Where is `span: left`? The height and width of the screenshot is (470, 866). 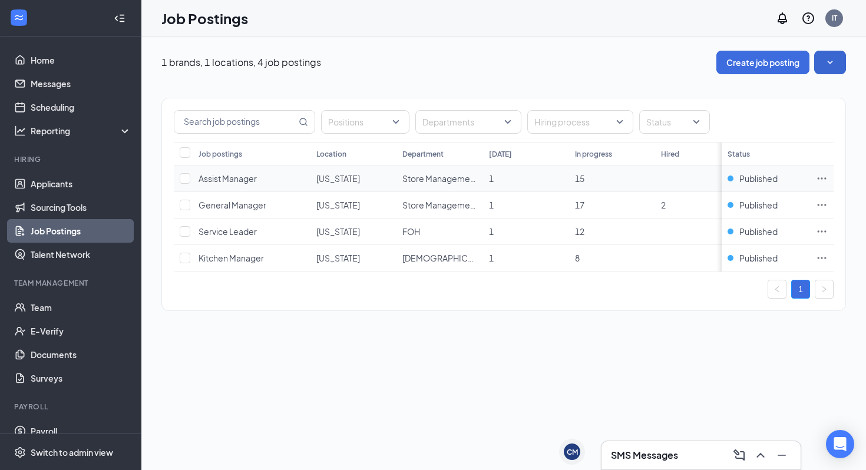 span: left is located at coordinates (777, 289).